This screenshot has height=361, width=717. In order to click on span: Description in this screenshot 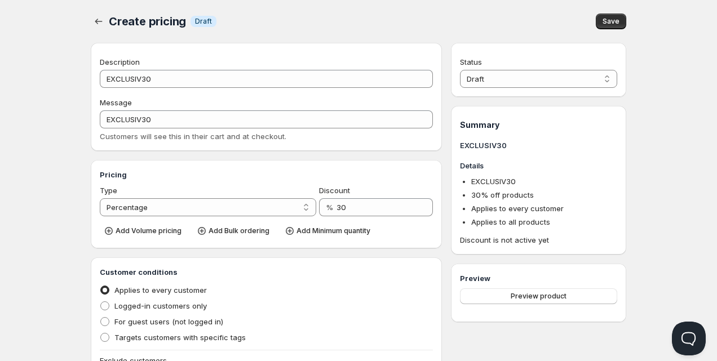, I will do `click(119, 62)`.